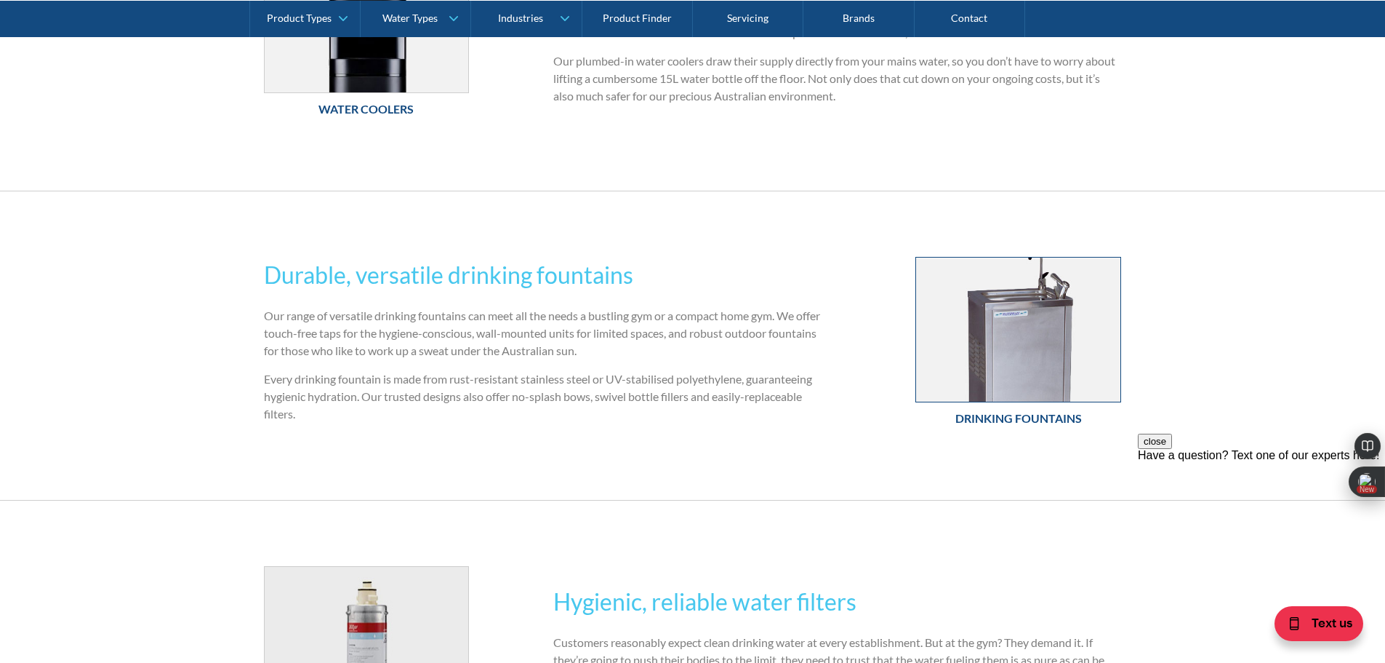  I want to click on p: Our plumbed-in water coolers draw their supply directly from your mains water, so you don’t have ..., so click(837, 79).